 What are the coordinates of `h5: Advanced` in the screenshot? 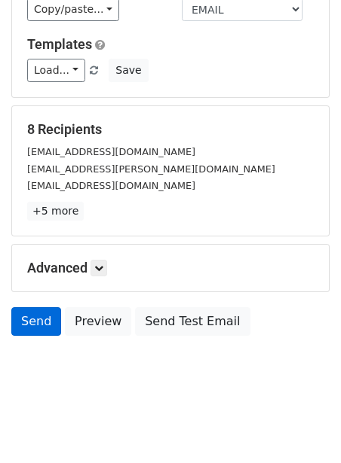 It's located at (170, 268).